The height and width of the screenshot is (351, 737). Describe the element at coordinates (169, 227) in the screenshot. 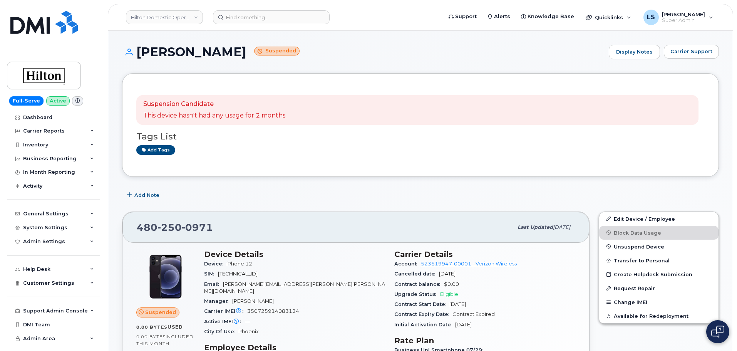

I see `span: 250` at that location.